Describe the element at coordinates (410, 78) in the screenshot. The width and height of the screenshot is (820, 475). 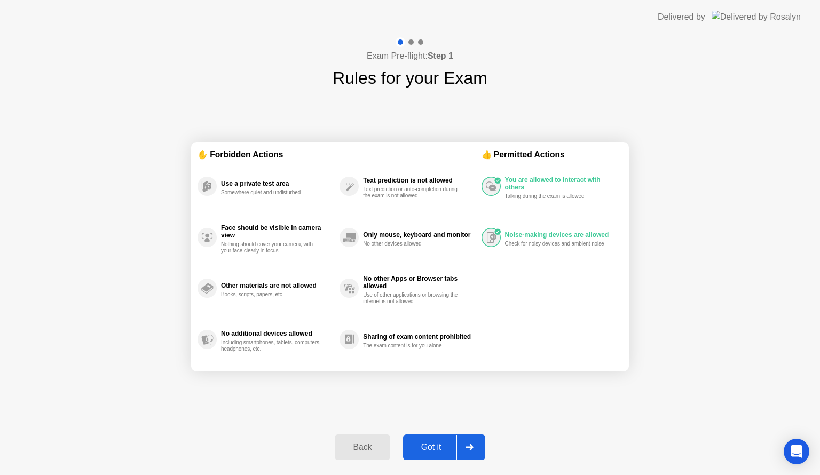
I see `h1: Rules for your Exam` at that location.